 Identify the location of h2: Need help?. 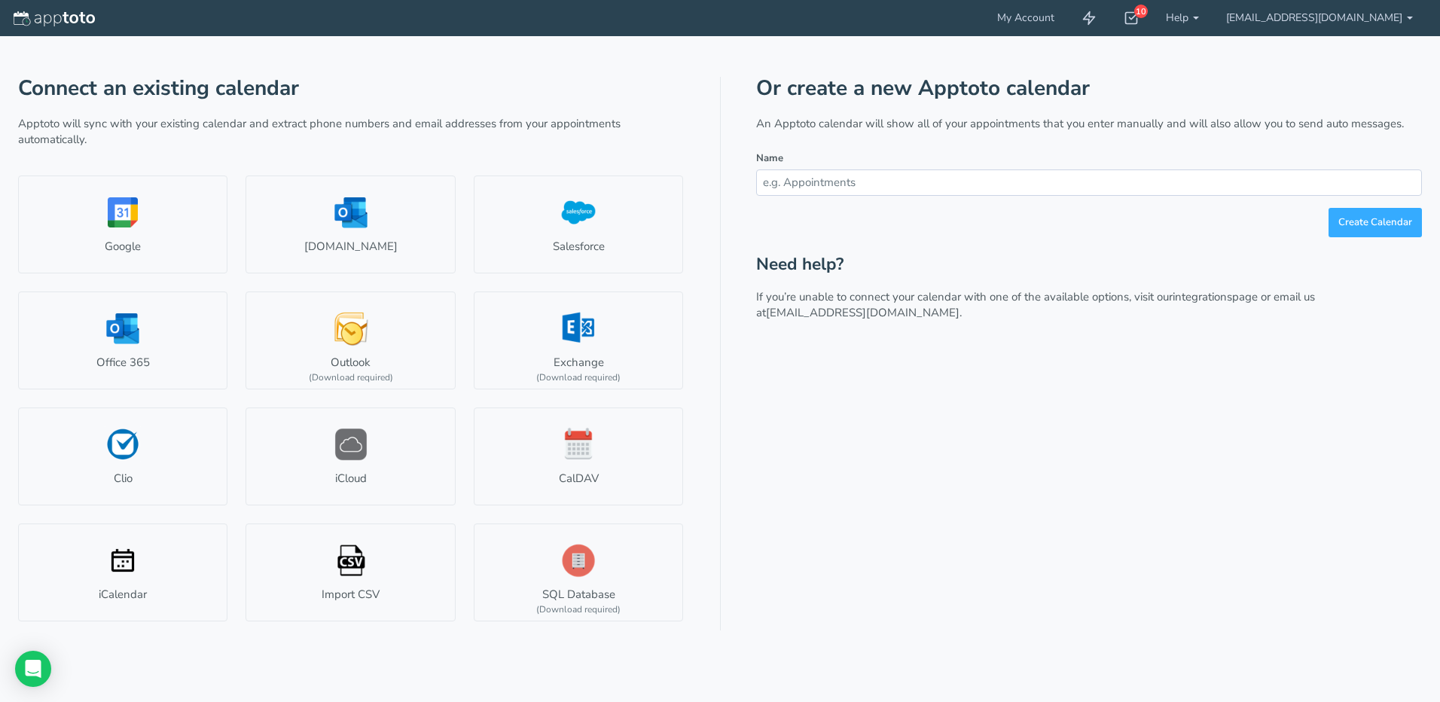
(1089, 264).